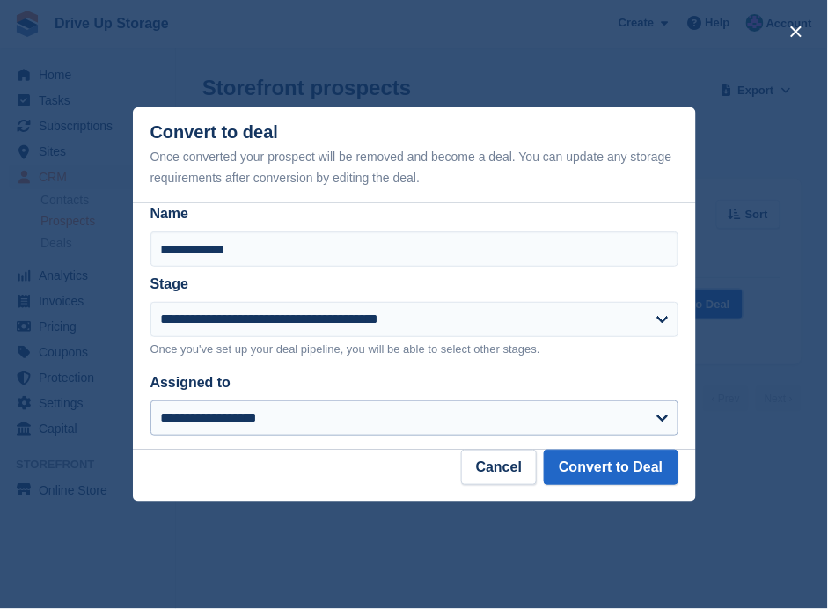 This screenshot has height=609, width=828. Describe the element at coordinates (499, 467) in the screenshot. I see `button: Cancel` at that location.